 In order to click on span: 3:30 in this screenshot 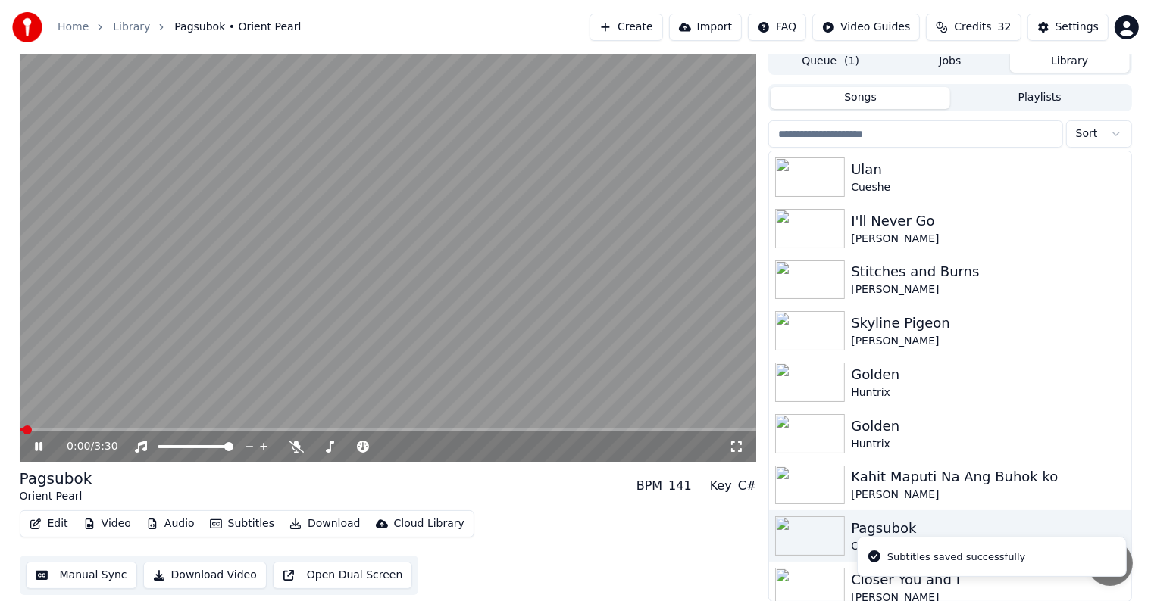, I will do `click(105, 447)`.